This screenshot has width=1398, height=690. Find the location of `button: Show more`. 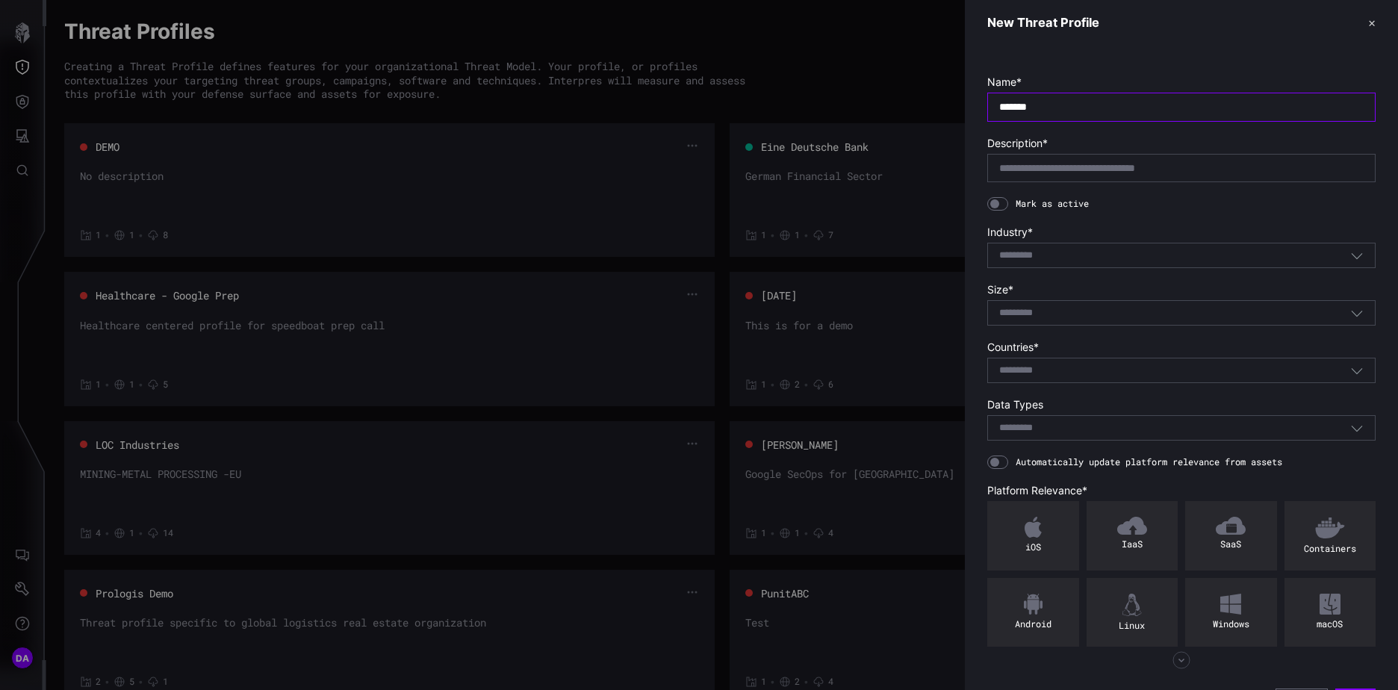

button: Show more is located at coordinates (1182, 660).